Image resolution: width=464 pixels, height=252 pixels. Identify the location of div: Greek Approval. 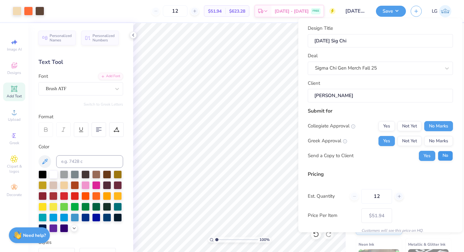
(327, 141).